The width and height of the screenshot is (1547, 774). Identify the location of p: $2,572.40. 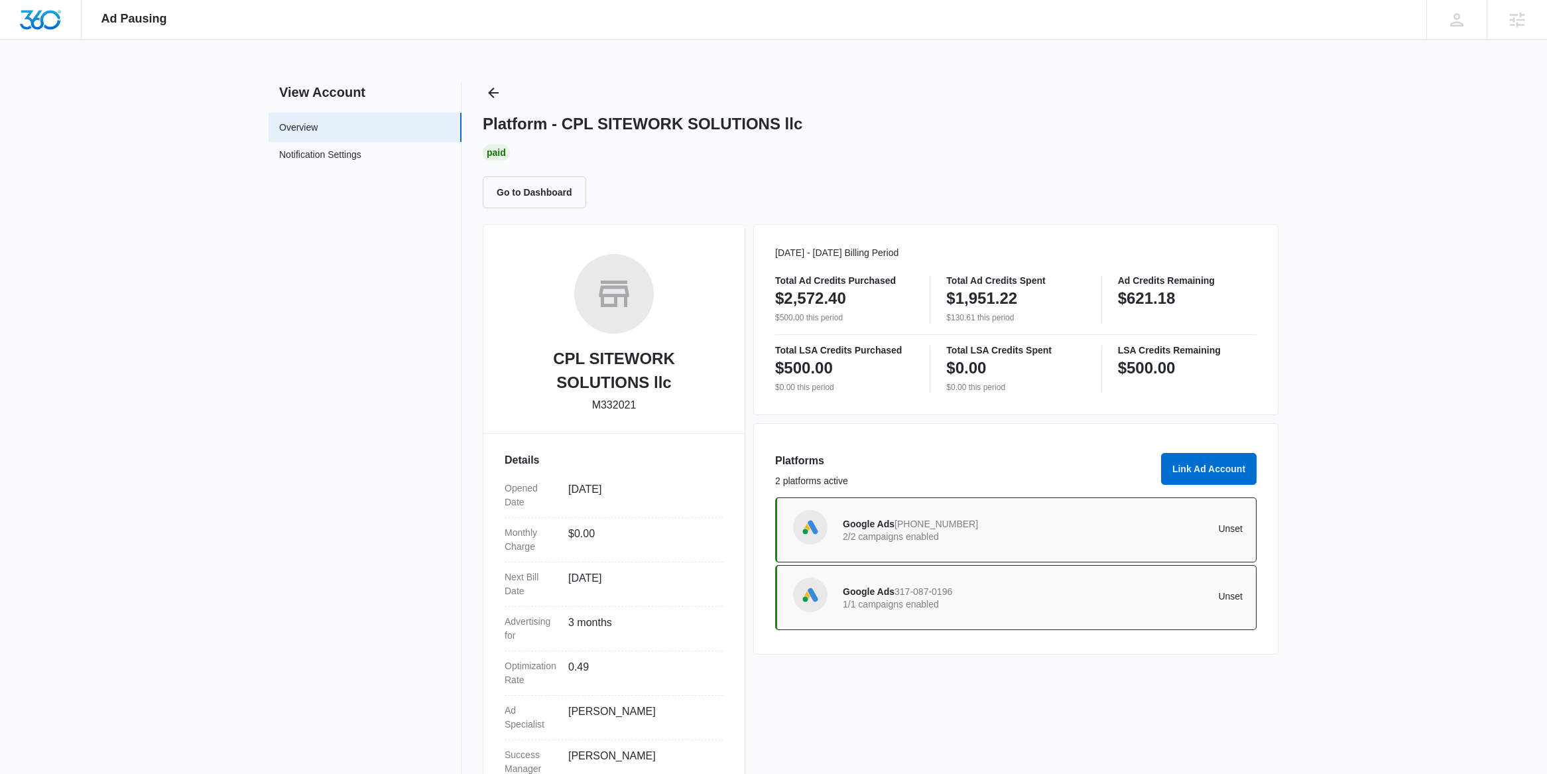
(810, 298).